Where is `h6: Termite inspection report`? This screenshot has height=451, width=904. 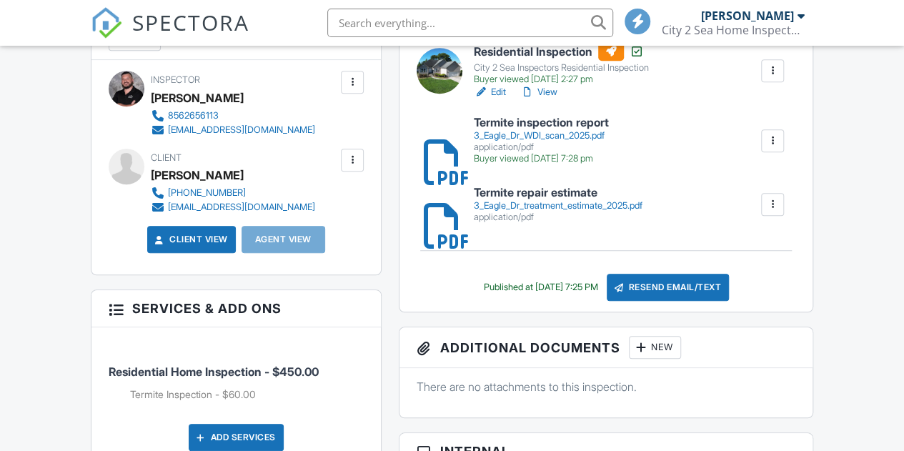 h6: Termite inspection report is located at coordinates (541, 123).